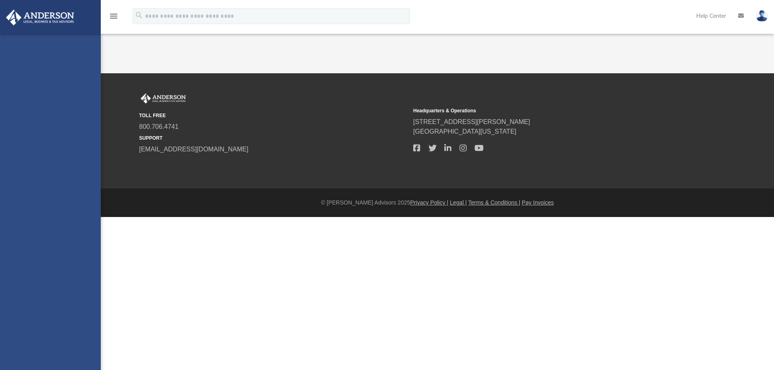  Describe the element at coordinates (273, 116) in the screenshot. I see `small: TOLL FREE` at that location.